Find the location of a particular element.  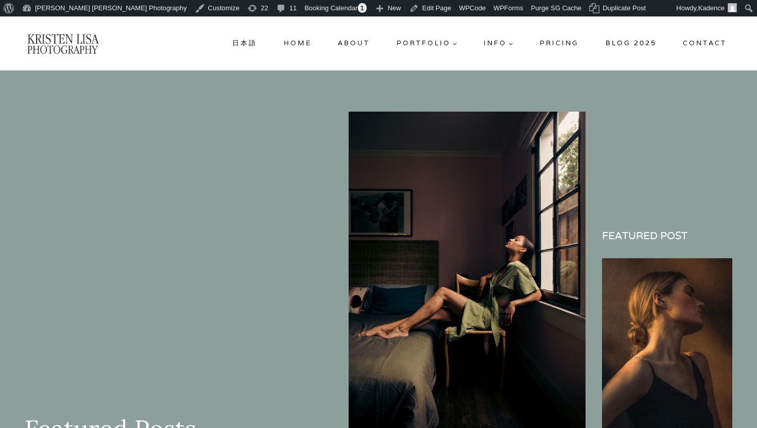

nav: Primary is located at coordinates (479, 43).